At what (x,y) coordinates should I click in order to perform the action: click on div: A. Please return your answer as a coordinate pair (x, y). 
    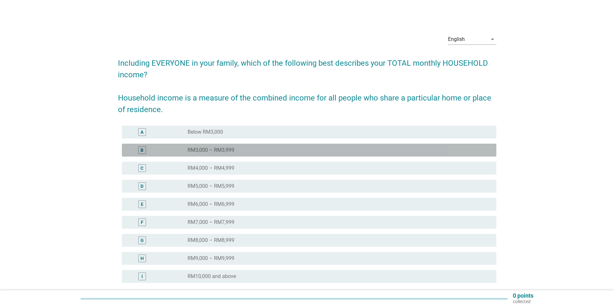
    Looking at the image, I should click on (142, 132).